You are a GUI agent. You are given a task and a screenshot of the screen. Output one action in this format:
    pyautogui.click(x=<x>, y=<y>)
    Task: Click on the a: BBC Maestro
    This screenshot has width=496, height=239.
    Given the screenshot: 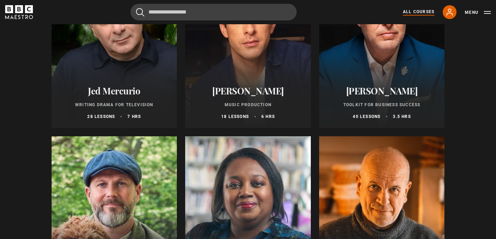 What is the action you would take?
    pyautogui.click(x=19, y=12)
    